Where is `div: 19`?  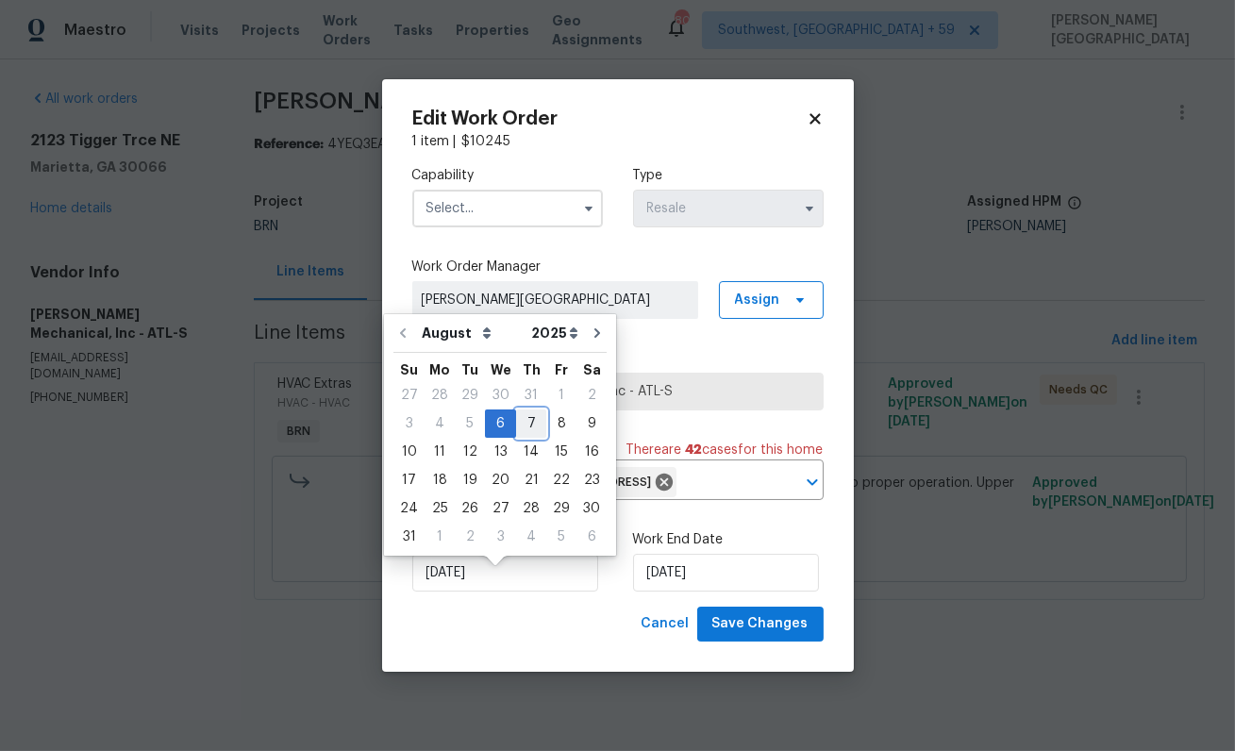 div: 19 is located at coordinates (470, 480).